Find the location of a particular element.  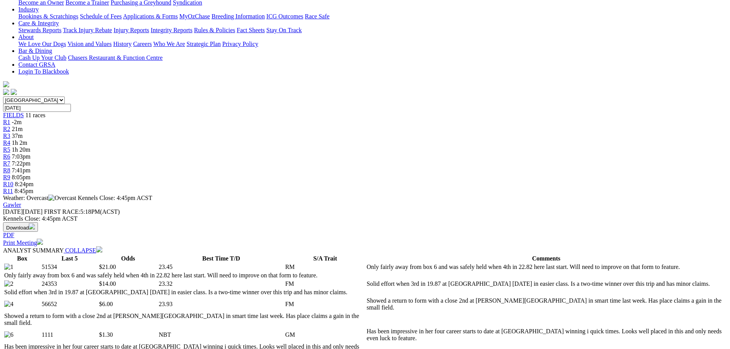

td: 51534 is located at coordinates (70, 267).